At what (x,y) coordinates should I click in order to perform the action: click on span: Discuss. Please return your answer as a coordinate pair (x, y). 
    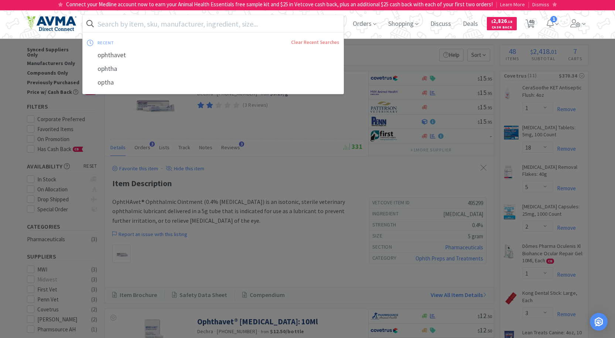
    Looking at the image, I should click on (440, 24).